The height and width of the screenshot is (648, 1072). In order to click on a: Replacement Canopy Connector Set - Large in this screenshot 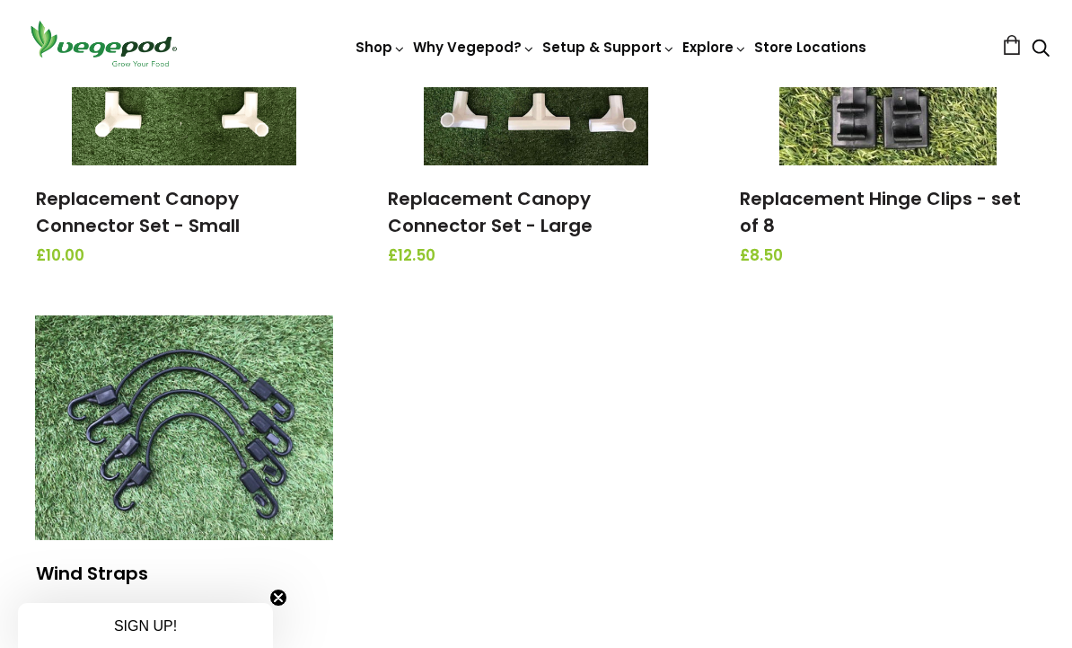, I will do `click(490, 212)`.